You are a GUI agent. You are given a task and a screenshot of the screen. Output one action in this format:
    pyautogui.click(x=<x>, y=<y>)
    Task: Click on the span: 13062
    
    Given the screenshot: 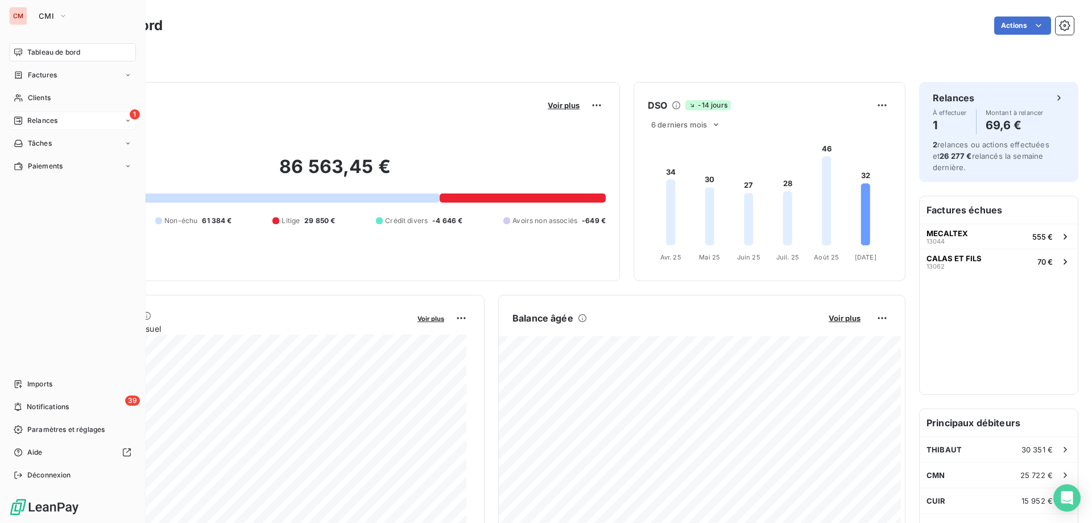 What is the action you would take?
    pyautogui.click(x=936, y=266)
    